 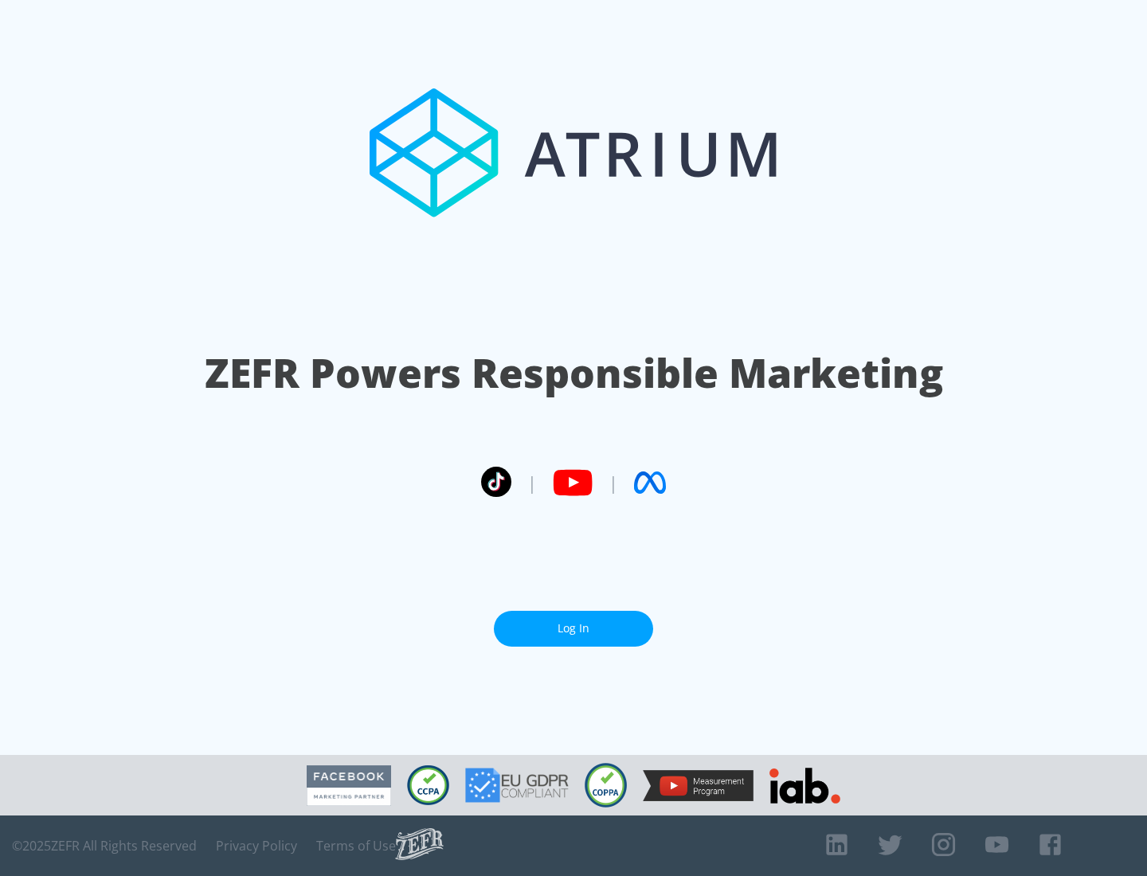 What do you see at coordinates (574, 373) in the screenshot?
I see `h1: ZEFR Powers Responsible Marketing` at bounding box center [574, 373].